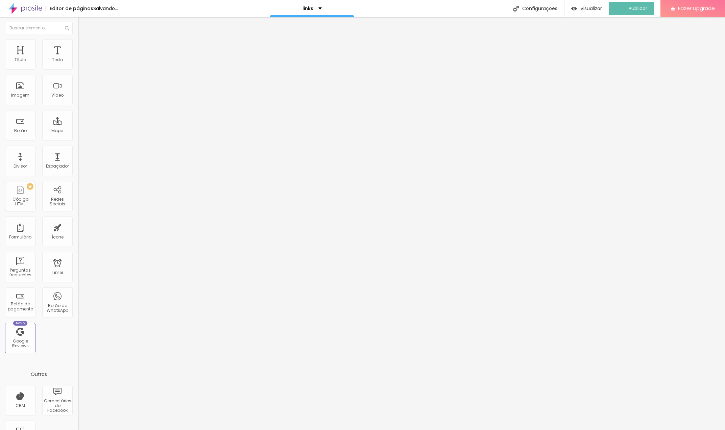 The image size is (725, 430). I want to click on div: Comentários do Facebook, so click(57, 406).